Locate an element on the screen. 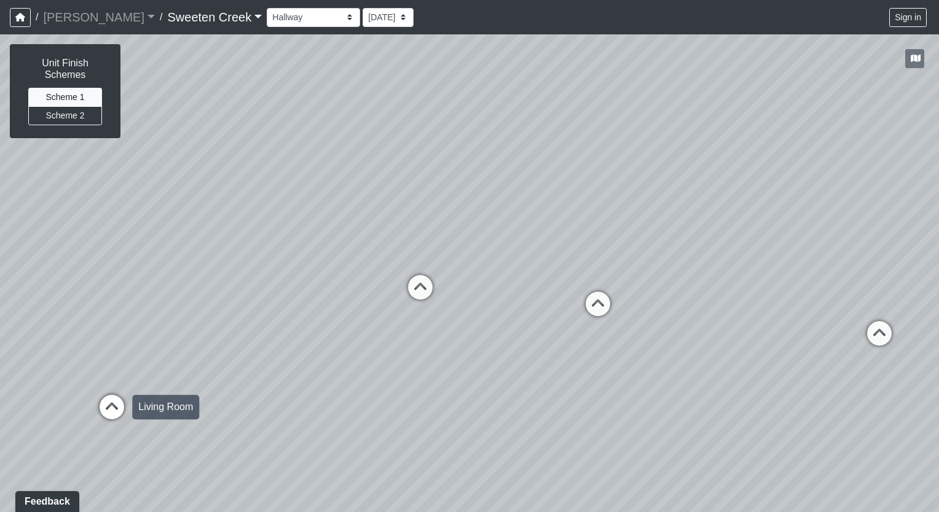  button: Sign in is located at coordinates (908, 17).